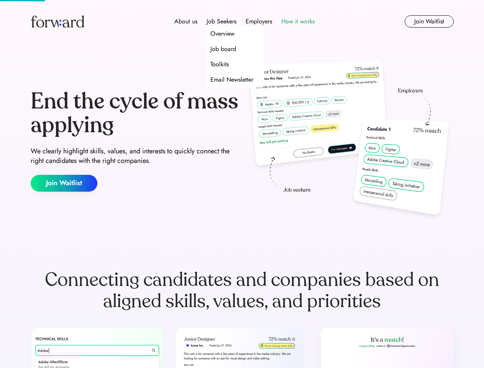 This screenshot has height=368, width=484. Describe the element at coordinates (135, 156) in the screenshot. I see `div: We clearly highlight skills, values, and interests to quickly connect the right candidates with t...` at that location.